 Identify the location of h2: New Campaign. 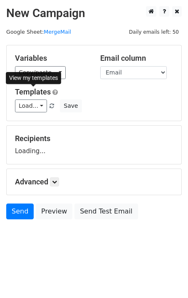
(94, 13).